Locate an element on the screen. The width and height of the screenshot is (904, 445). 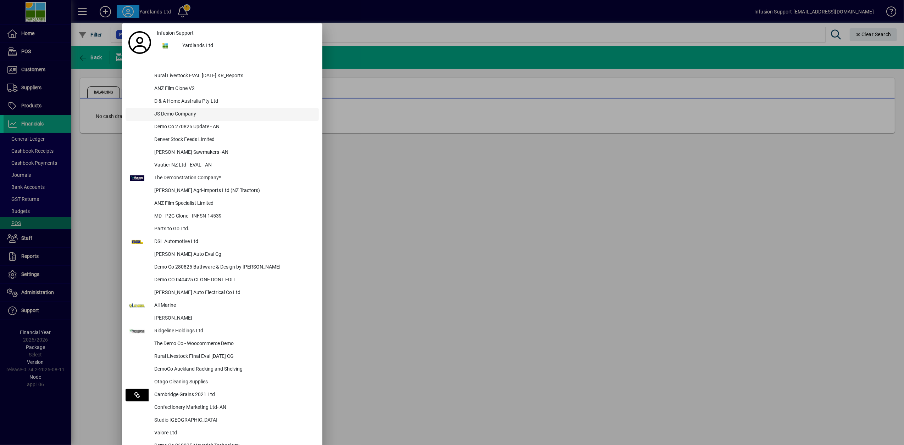
div: DemoCo Auckland Racking and Shelving is located at coordinates (234, 370).